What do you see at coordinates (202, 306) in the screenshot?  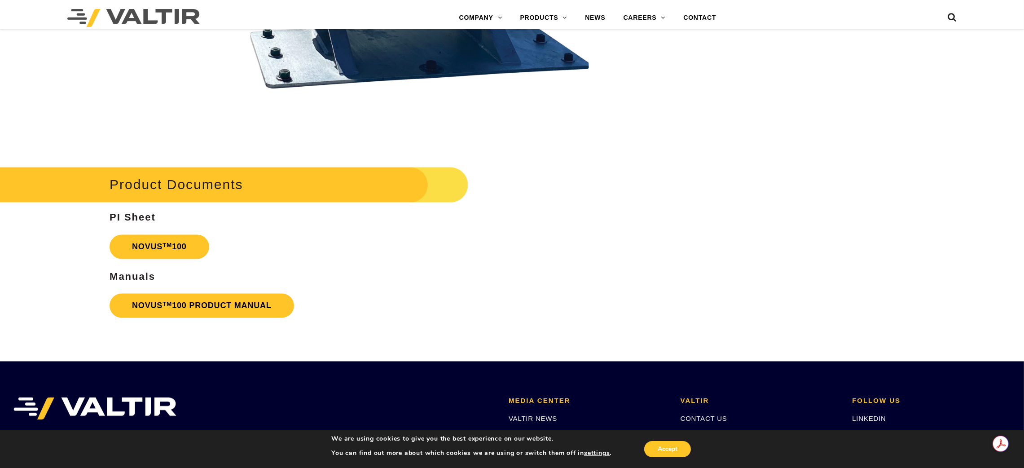 I see `a: NOVUSTM100 PRODUCT MANUAL` at bounding box center [202, 306].